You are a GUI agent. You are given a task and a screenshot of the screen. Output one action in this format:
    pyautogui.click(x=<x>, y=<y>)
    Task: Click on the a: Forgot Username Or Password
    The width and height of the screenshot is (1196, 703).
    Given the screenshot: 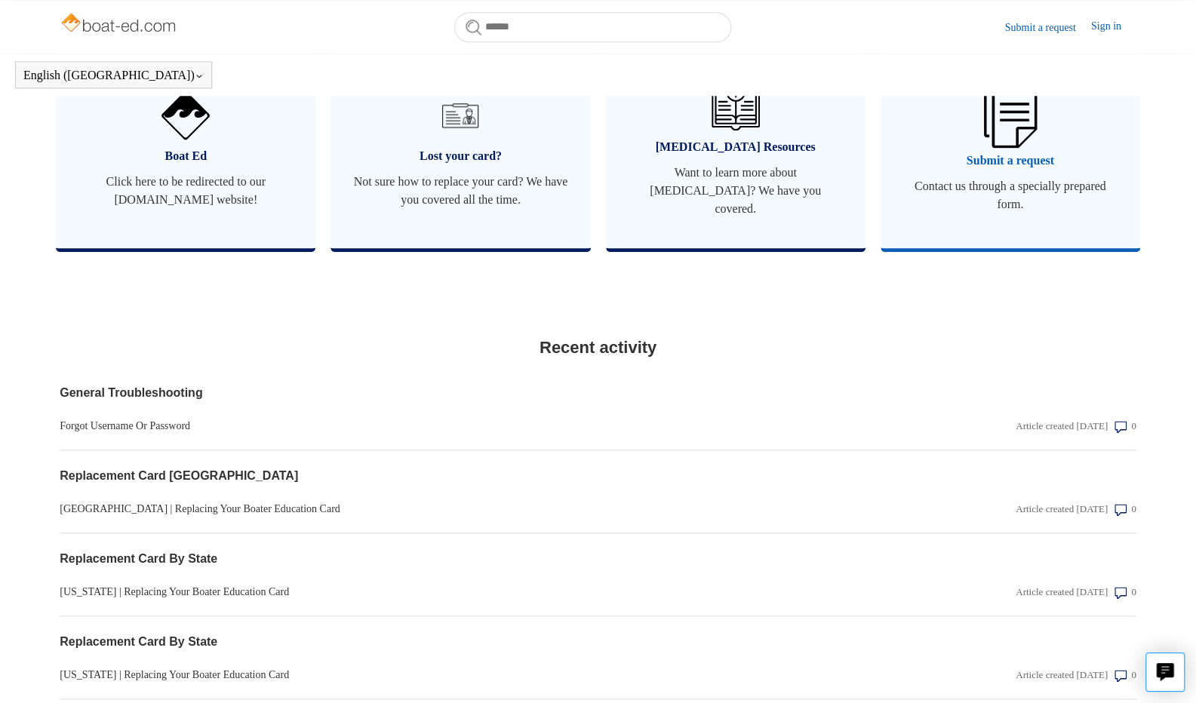 What is the action you would take?
    pyautogui.click(x=436, y=426)
    